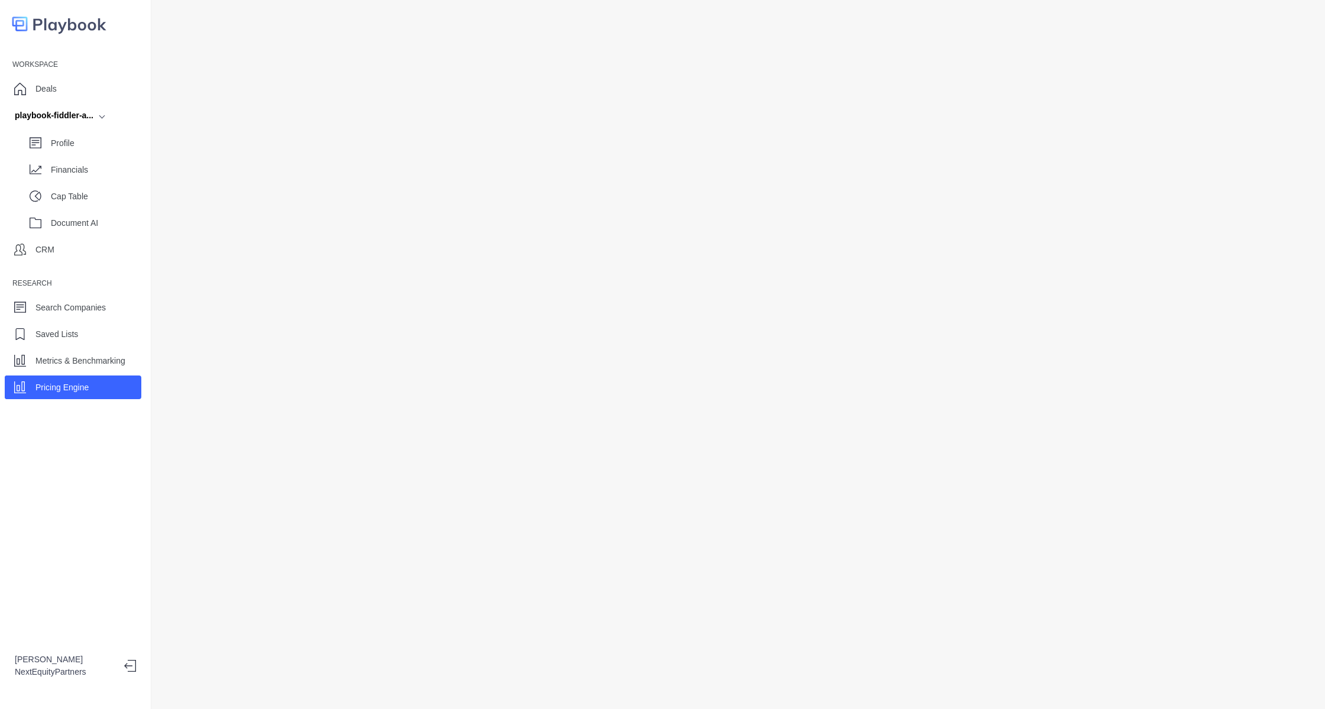 This screenshot has height=709, width=1325. I want to click on p: Deals, so click(46, 89).